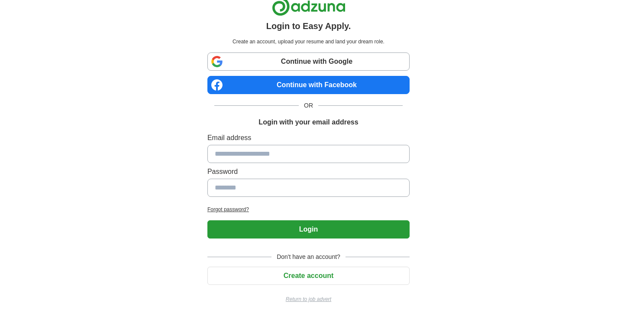 The width and height of the screenshot is (617, 317). Describe the element at coordinates (308, 299) in the screenshot. I see `p: Return to job advert` at that location.